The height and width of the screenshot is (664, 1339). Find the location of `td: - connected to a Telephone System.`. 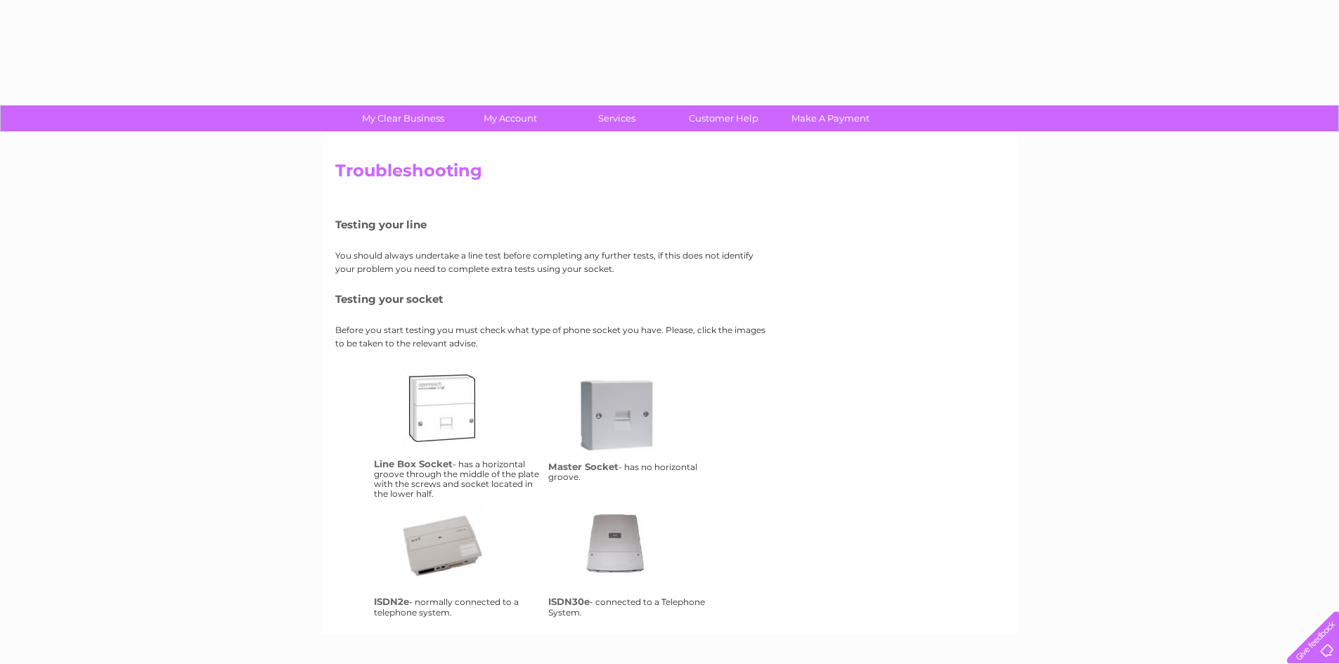

td: - connected to a Telephone System. is located at coordinates (632, 561).